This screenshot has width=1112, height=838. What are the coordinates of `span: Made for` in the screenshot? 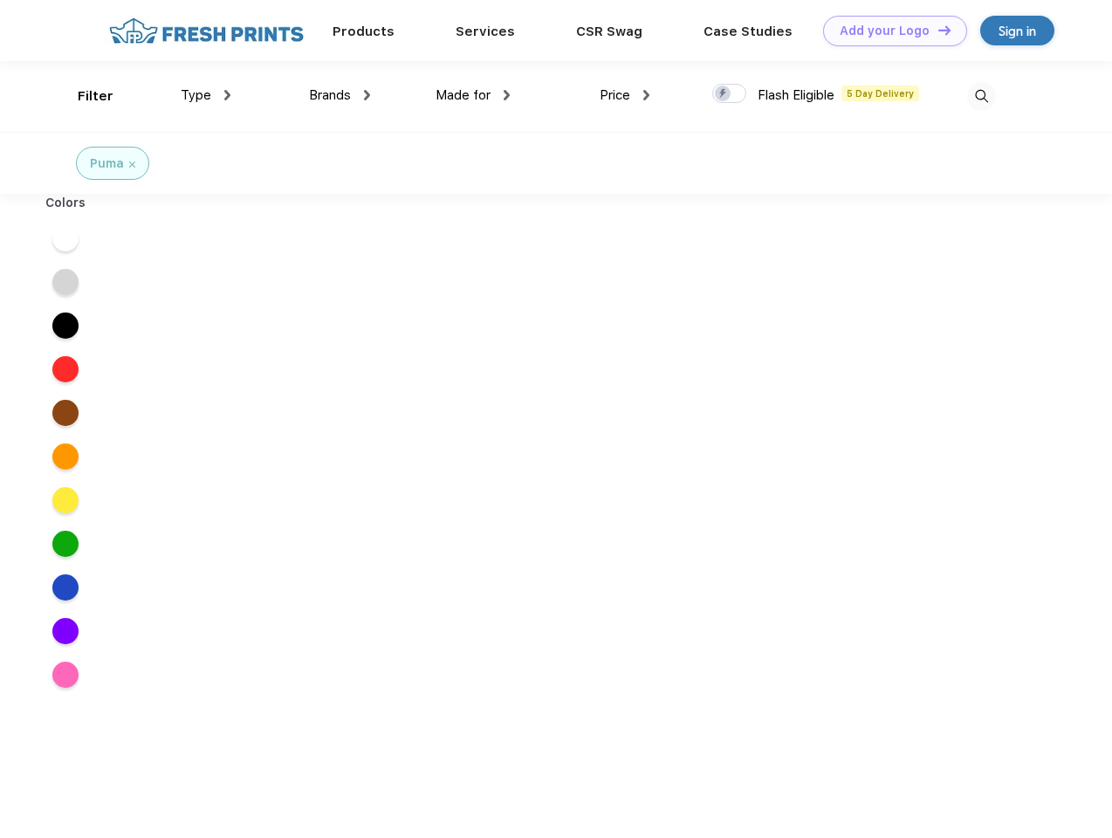 It's located at (462, 95).